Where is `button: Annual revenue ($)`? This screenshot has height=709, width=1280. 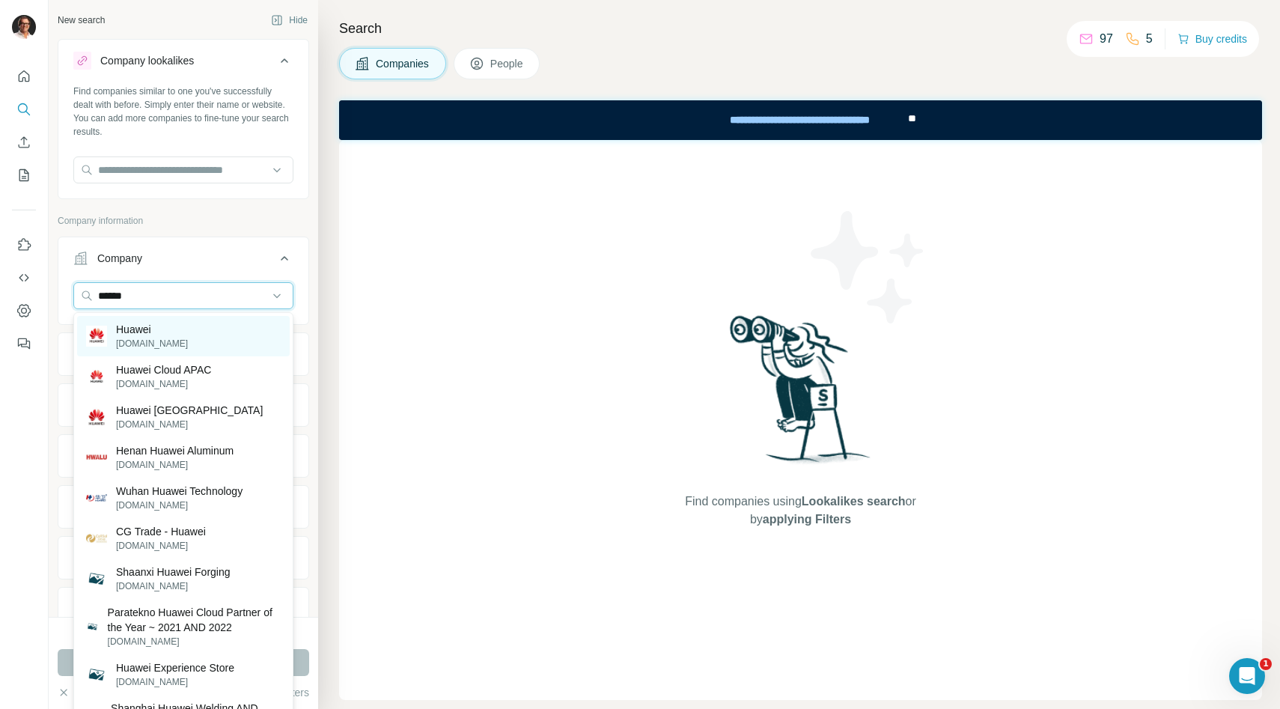
button: Annual revenue ($) is located at coordinates (183, 456).